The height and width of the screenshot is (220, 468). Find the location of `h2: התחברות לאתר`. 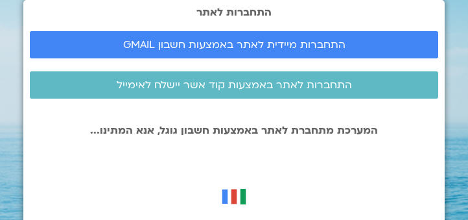

h2: התחברות לאתר is located at coordinates (234, 12).